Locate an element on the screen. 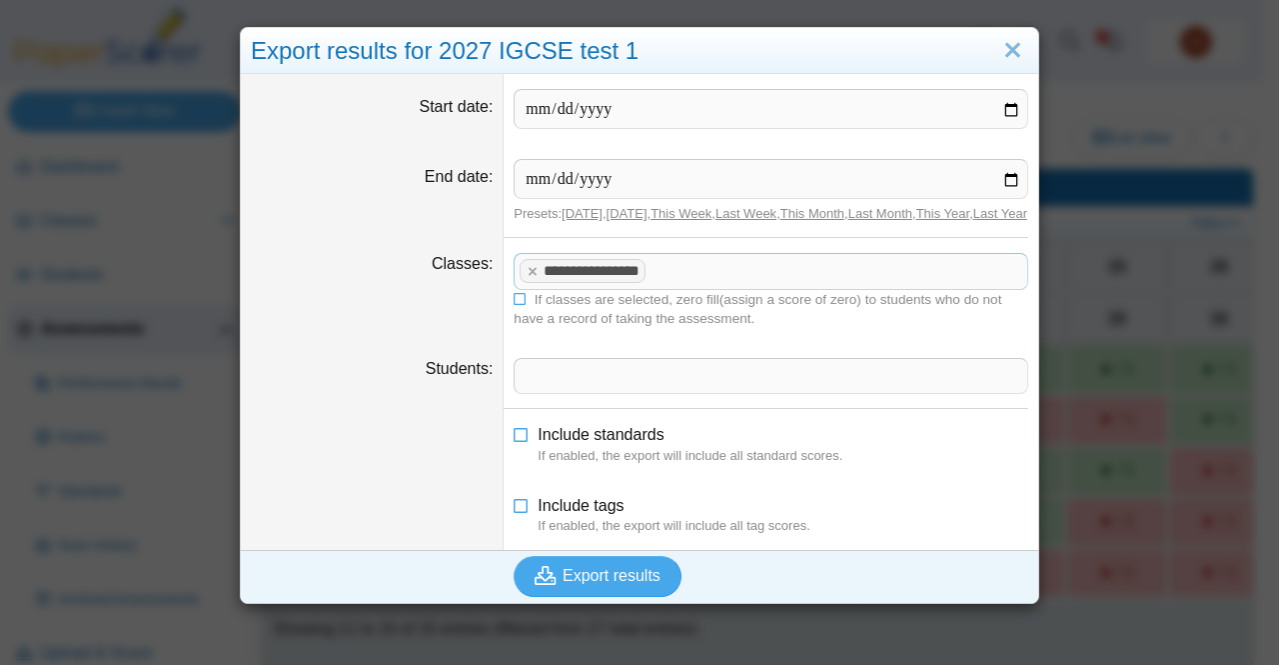 Image resolution: width=1279 pixels, height=665 pixels. span: If classes are selected, zero fill(assign a score of zero) to students who do not have a record o... is located at coordinates (758, 309).